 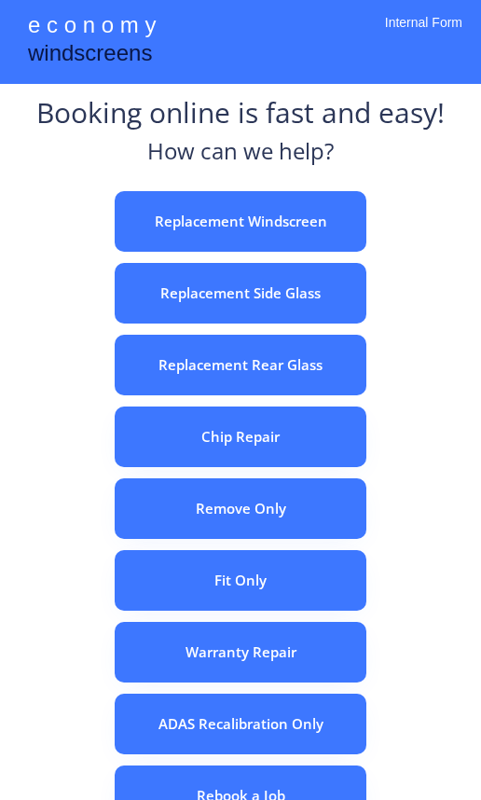 What do you see at coordinates (241, 156) in the screenshot?
I see `div: How can we help?` at bounding box center [241, 156].